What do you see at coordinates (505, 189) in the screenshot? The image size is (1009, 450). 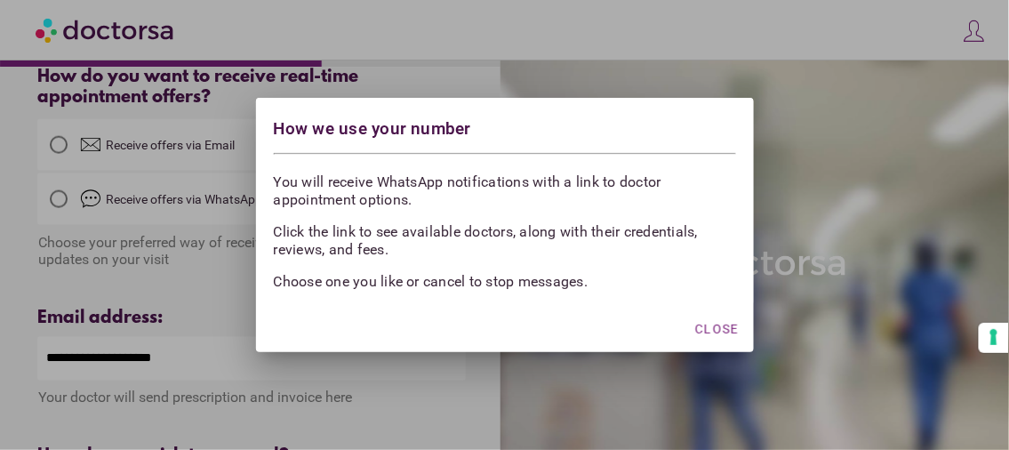 I see `p: You will receive WhatsApp notifications with a link to doctor appointment options.` at bounding box center [505, 189].